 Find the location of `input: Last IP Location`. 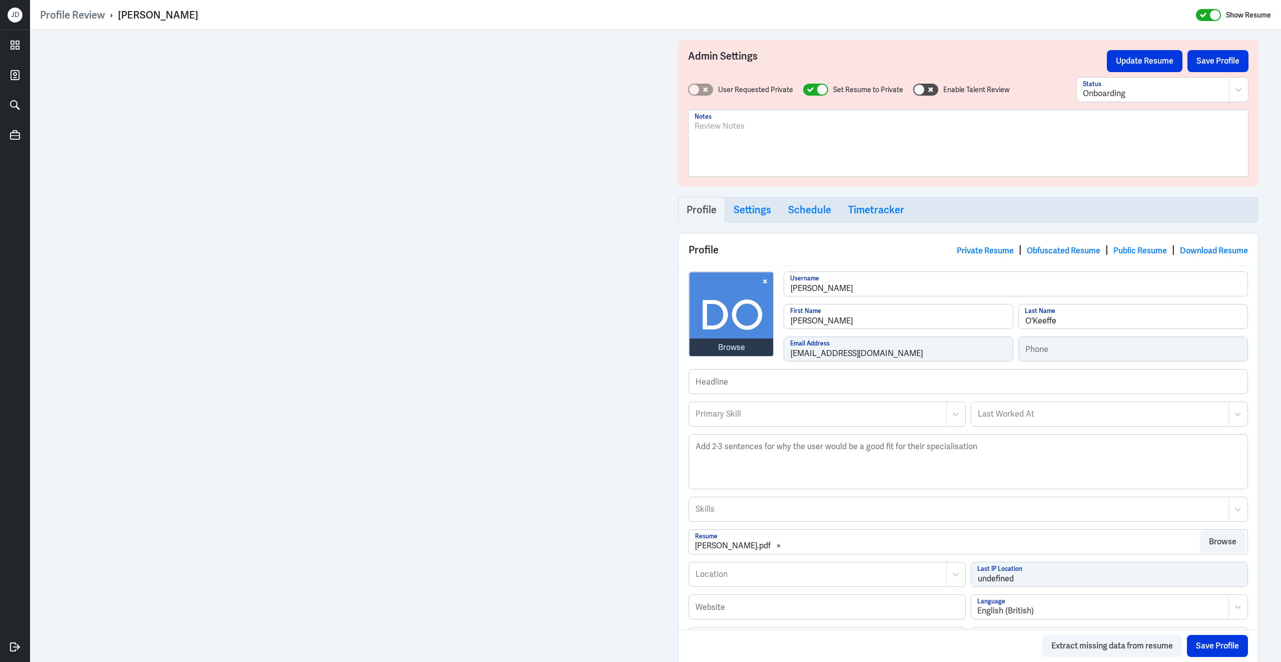

input: Last IP Location is located at coordinates (1110, 574).